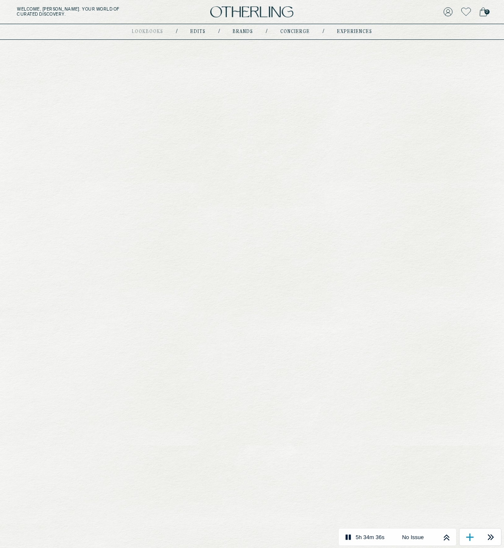 The width and height of the screenshot is (504, 548). What do you see at coordinates (147, 32) in the screenshot?
I see `div: lookbooks` at bounding box center [147, 32].